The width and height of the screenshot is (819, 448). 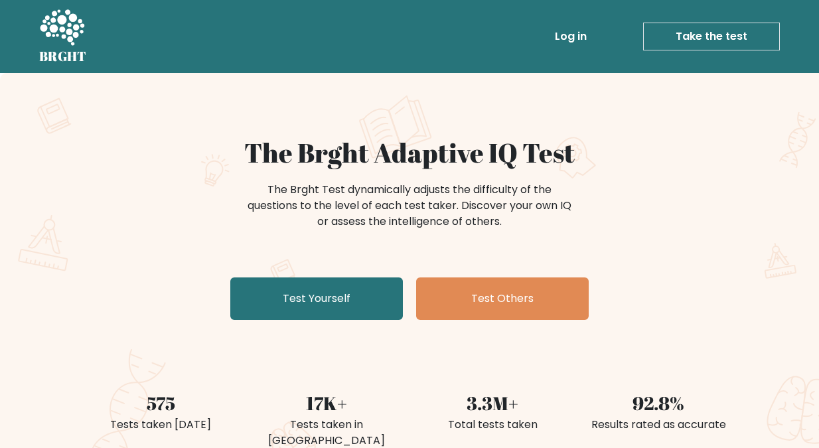 I want to click on div: Results rated as accurate, so click(x=658, y=425).